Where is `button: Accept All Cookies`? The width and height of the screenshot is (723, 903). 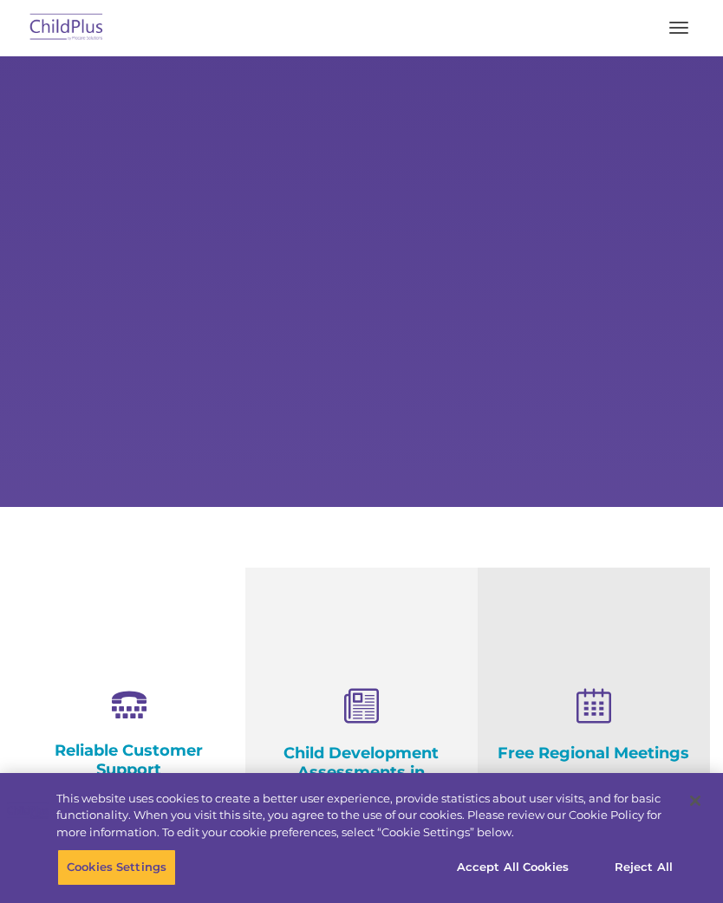
button: Accept All Cookies is located at coordinates (512, 867).